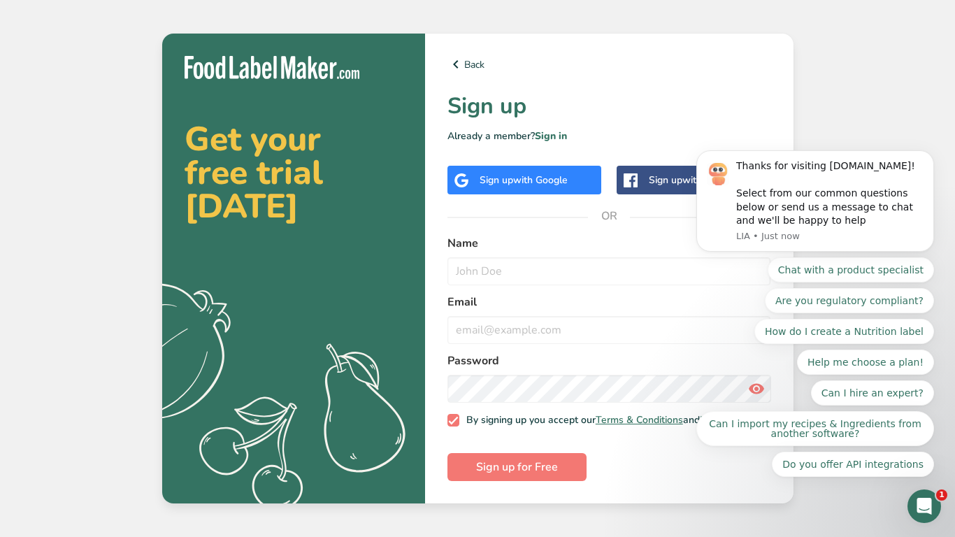 The width and height of the screenshot is (955, 537). I want to click on button: Sign up for Free, so click(517, 467).